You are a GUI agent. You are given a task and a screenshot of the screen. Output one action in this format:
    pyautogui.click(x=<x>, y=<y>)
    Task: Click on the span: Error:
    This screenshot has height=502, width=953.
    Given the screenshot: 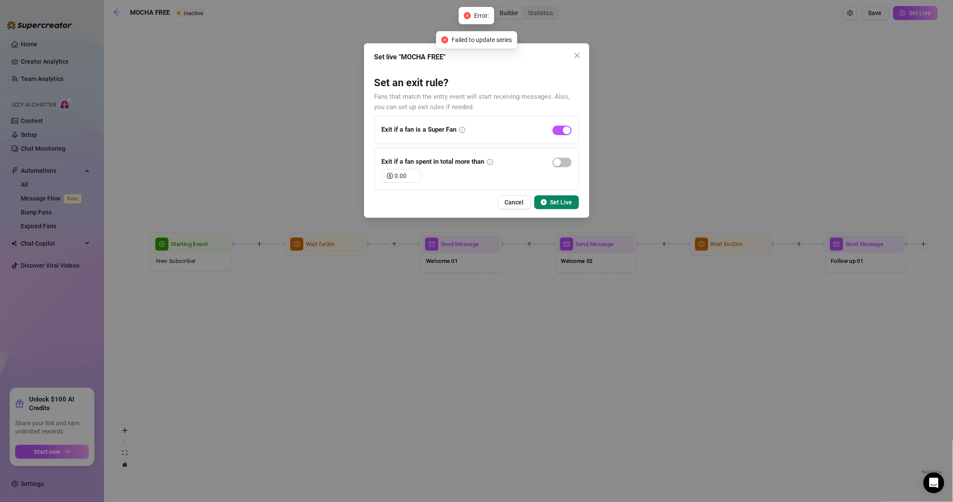 What is the action you would take?
    pyautogui.click(x=482, y=16)
    